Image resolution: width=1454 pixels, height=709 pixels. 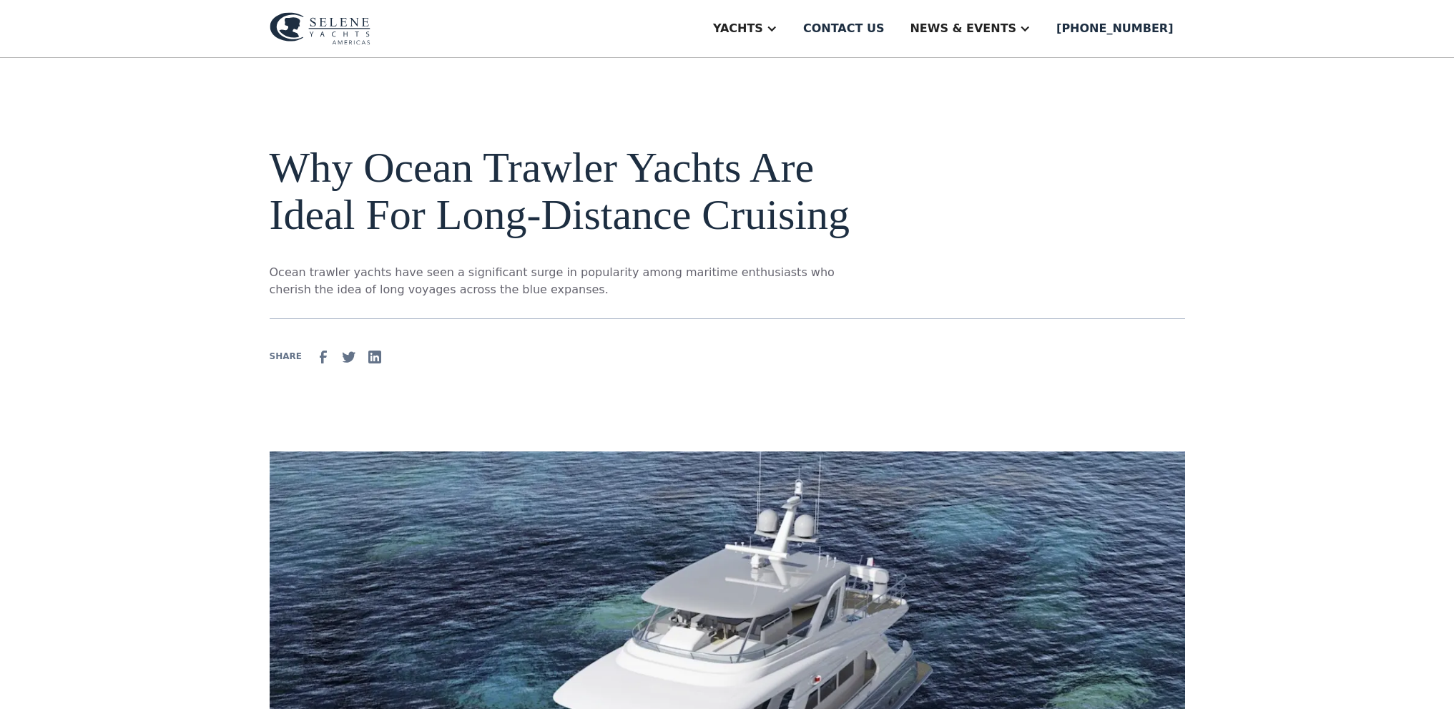 I want to click on div: Contact us, so click(x=844, y=29).